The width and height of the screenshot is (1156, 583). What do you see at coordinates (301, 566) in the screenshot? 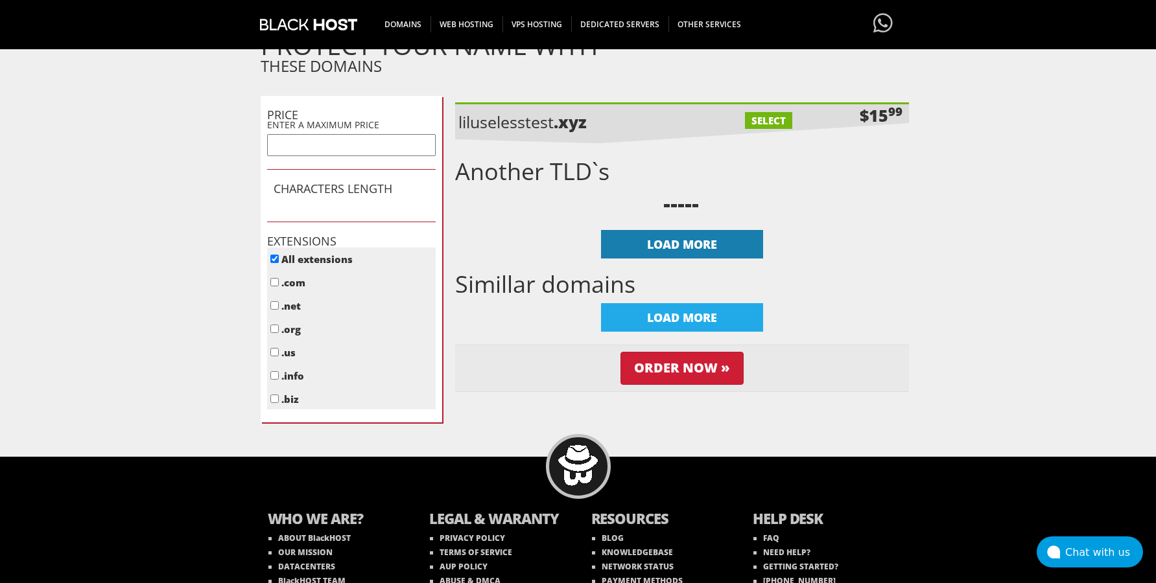
I see `a: DATACENTERS` at bounding box center [301, 566].